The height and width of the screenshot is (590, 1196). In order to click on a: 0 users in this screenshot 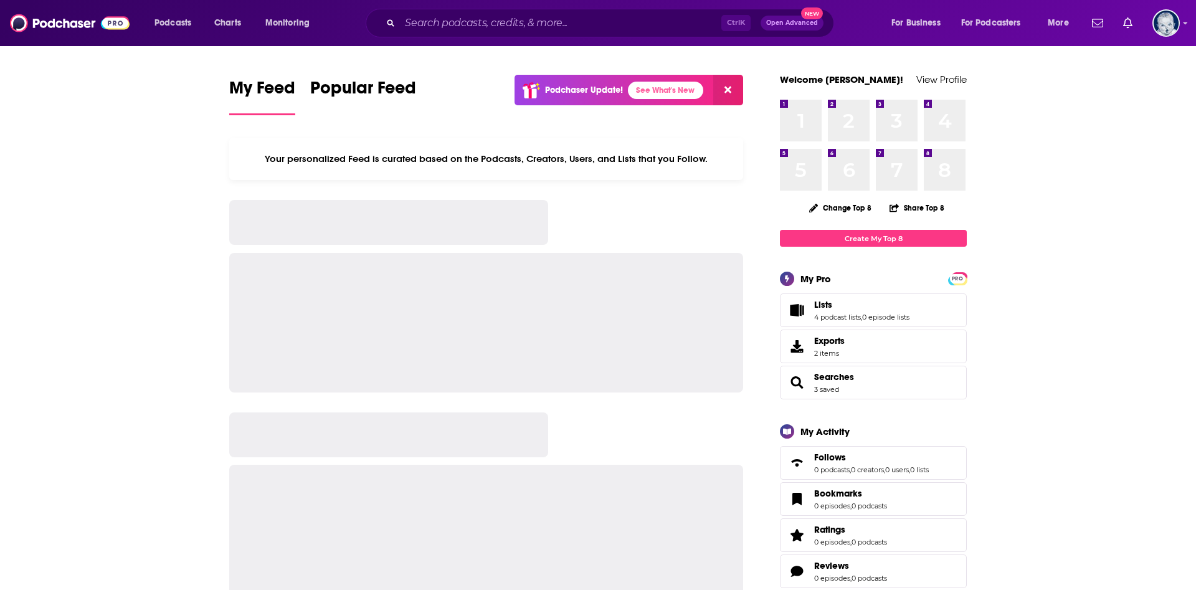, I will do `click(897, 470)`.